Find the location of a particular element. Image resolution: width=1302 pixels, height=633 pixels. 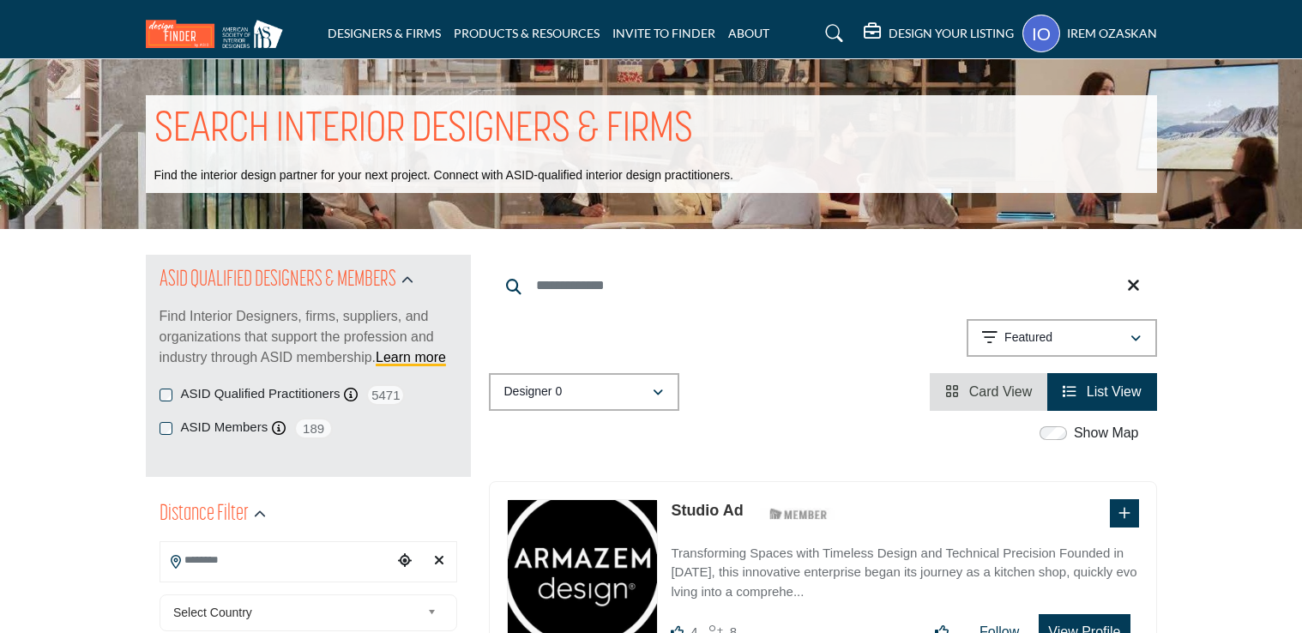

h2: ASID QUALIFIED DESIGNERS & MEMBERS is located at coordinates (278, 280).